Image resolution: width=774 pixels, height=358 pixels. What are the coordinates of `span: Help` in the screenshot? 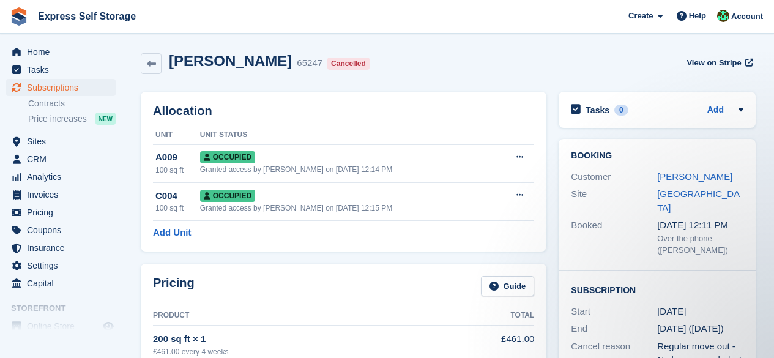 It's located at (697, 16).